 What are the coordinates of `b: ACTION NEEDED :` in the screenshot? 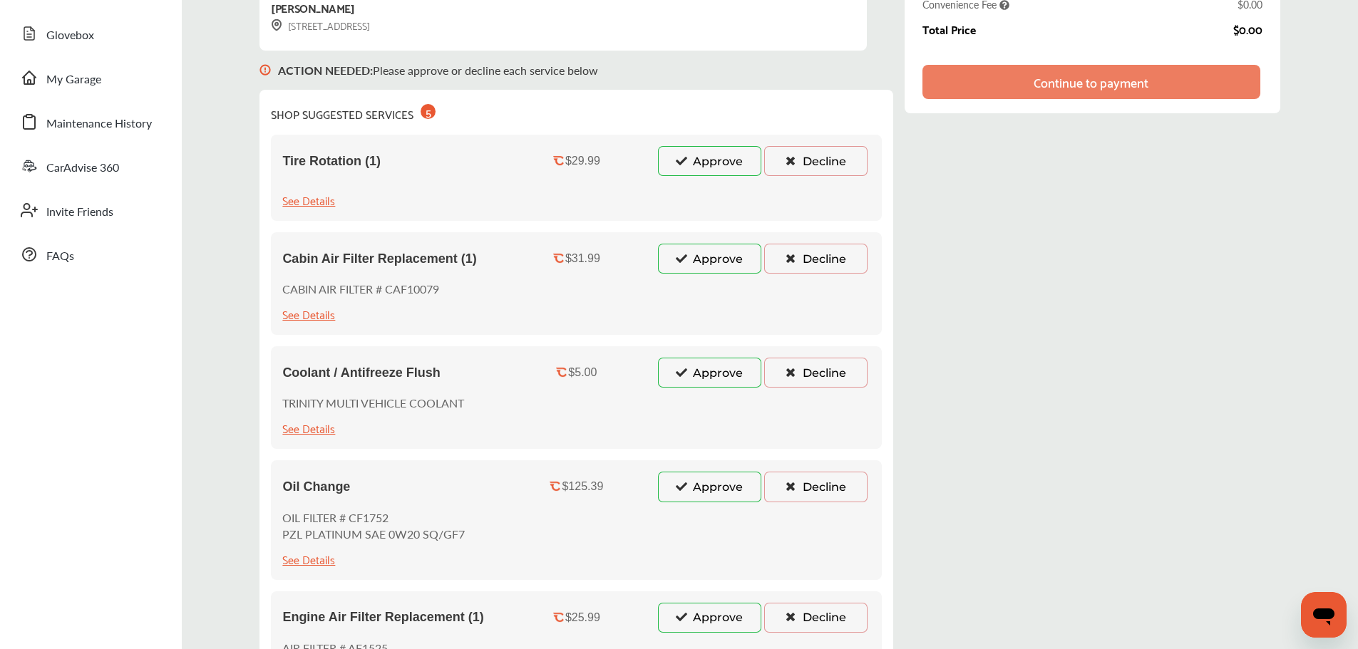 It's located at (325, 70).